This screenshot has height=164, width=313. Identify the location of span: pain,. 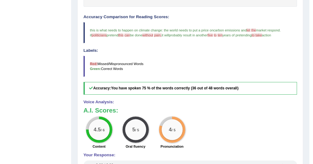
(158, 35).